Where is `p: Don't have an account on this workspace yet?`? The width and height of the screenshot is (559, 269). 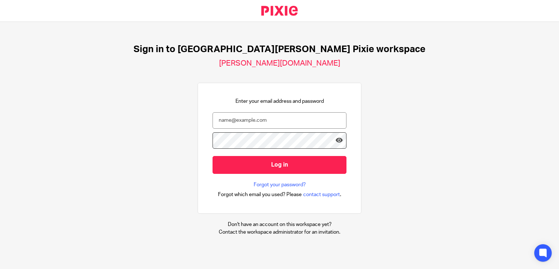
p: Don't have an account on this workspace yet? is located at coordinates (279, 224).